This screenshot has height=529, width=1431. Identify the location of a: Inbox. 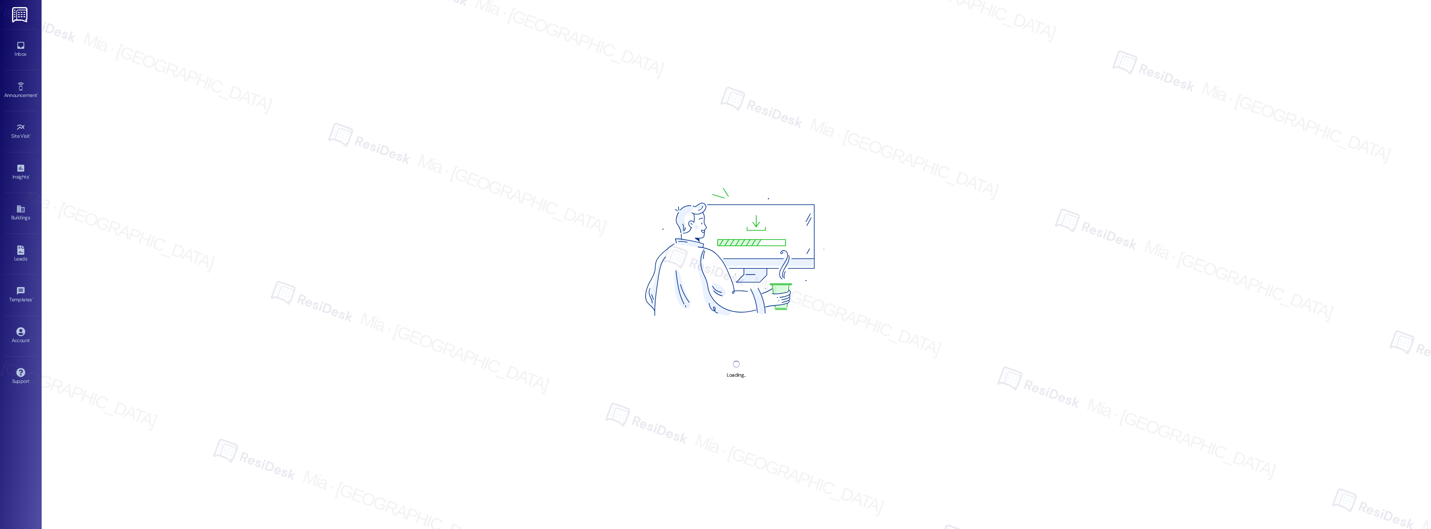
(21, 49).